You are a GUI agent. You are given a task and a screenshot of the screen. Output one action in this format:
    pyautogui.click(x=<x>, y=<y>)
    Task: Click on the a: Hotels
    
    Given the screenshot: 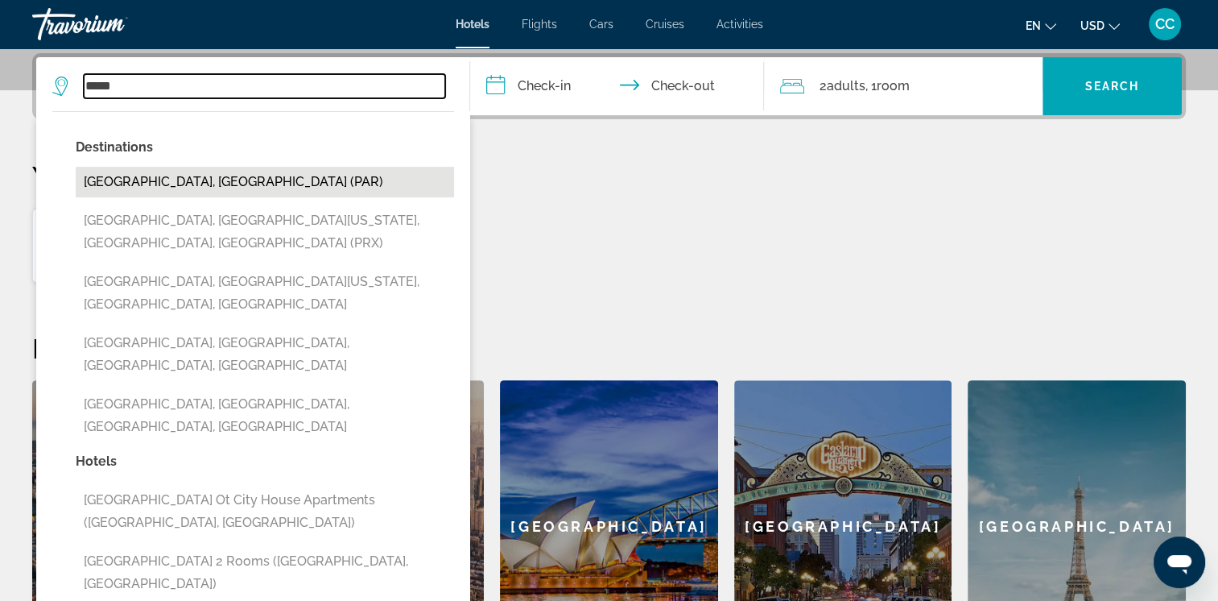 What is the action you would take?
    pyautogui.click(x=473, y=24)
    